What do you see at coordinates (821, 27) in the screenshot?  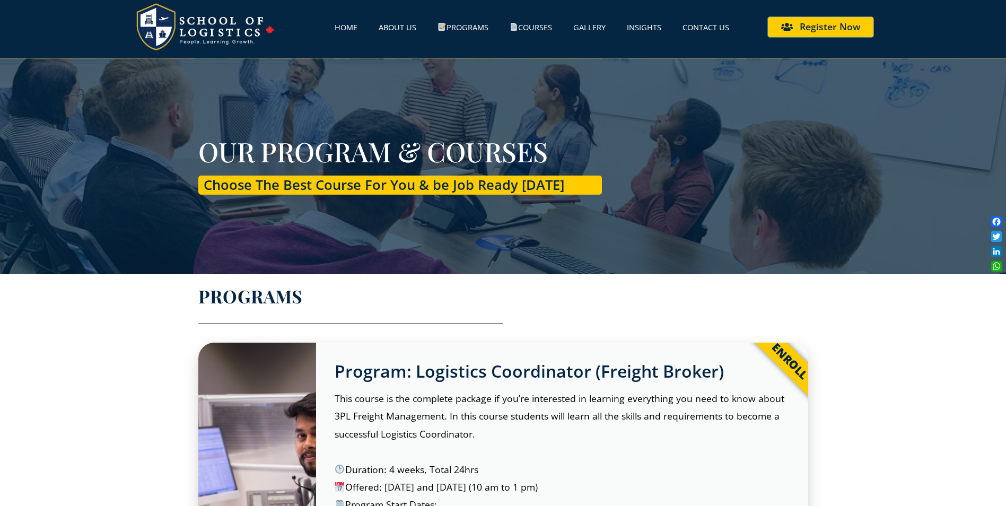 I see `a: Register Now` at bounding box center [821, 27].